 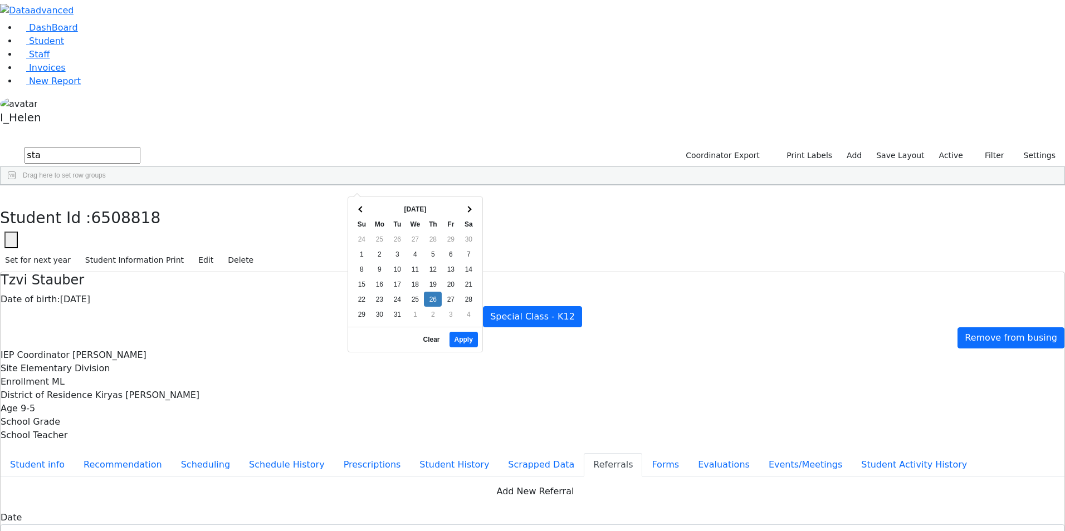 What do you see at coordinates (433, 224) in the screenshot?
I see `th: Th` at bounding box center [433, 224].